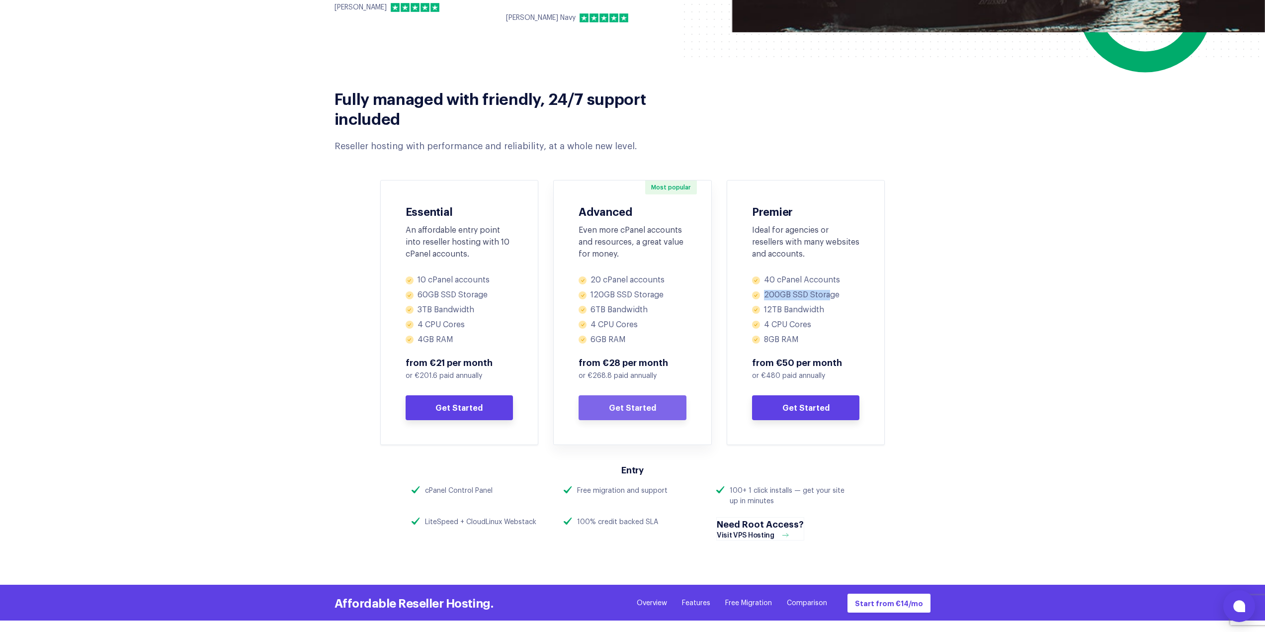 This screenshot has width=1265, height=632. Describe the element at coordinates (632, 376) in the screenshot. I see `p: or €268.8 paid annually` at that location.